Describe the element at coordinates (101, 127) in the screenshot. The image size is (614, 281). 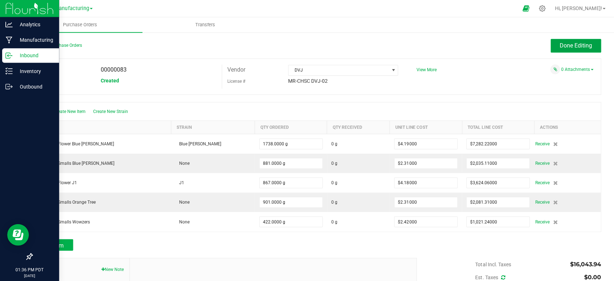
I see `th: Item` at that location.